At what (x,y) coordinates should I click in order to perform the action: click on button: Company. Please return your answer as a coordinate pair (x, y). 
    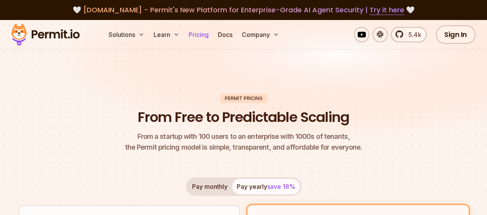
    Looking at the image, I should click on (260, 35).